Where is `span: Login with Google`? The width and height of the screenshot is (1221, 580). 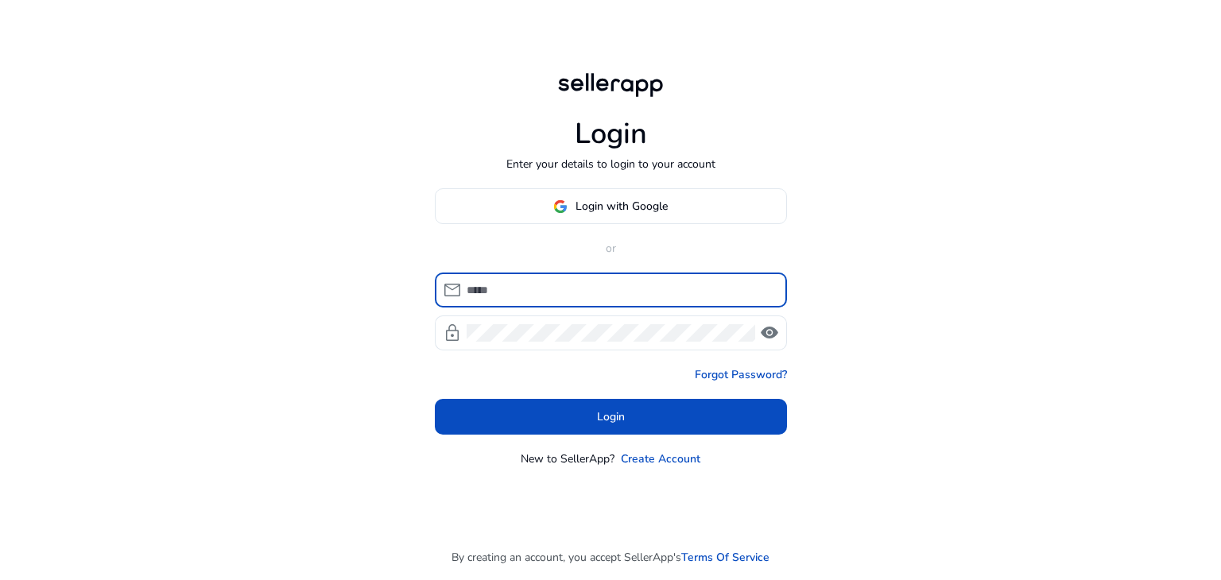
span: Login with Google is located at coordinates (622, 206).